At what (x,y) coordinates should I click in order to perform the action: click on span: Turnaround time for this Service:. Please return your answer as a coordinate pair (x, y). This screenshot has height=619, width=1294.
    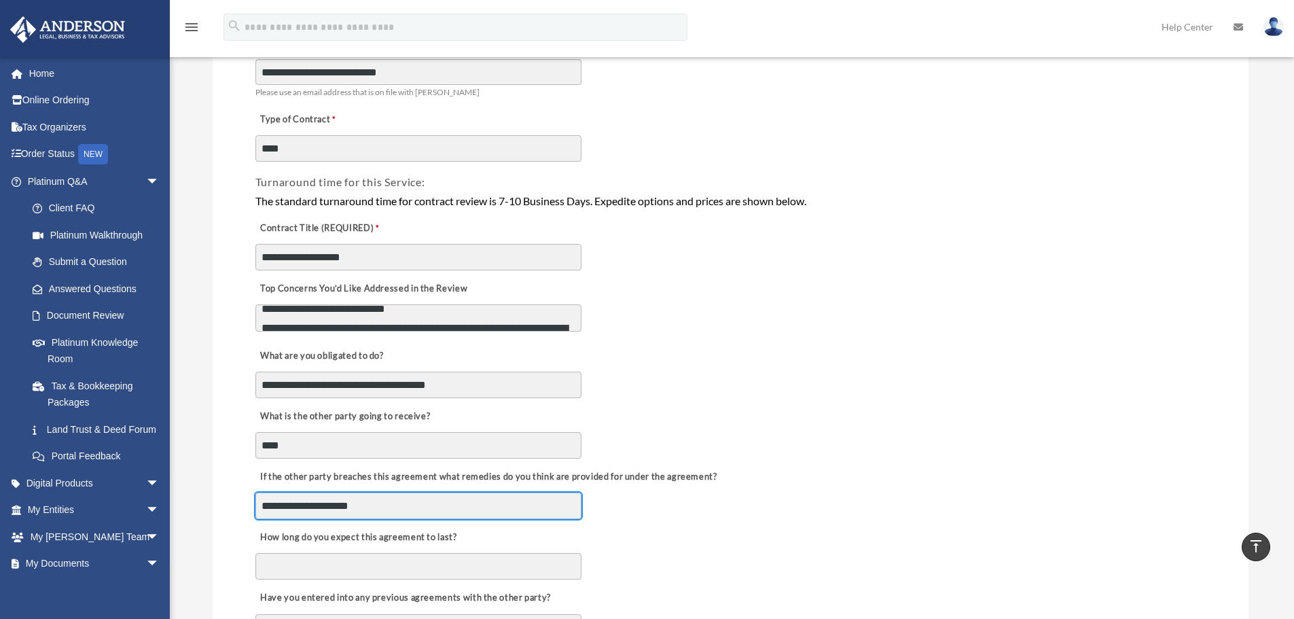
    Looking at the image, I should click on (340, 181).